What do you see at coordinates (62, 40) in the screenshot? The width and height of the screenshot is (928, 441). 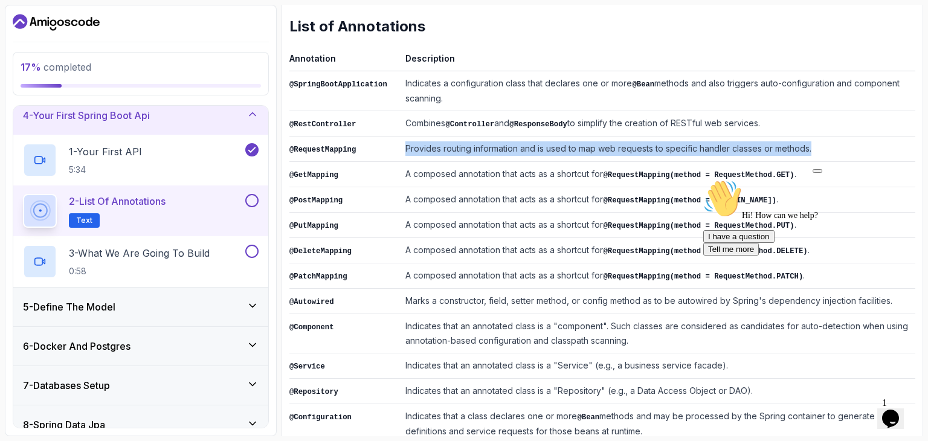 I see `span: Hi! How can we help?` at bounding box center [62, 40].